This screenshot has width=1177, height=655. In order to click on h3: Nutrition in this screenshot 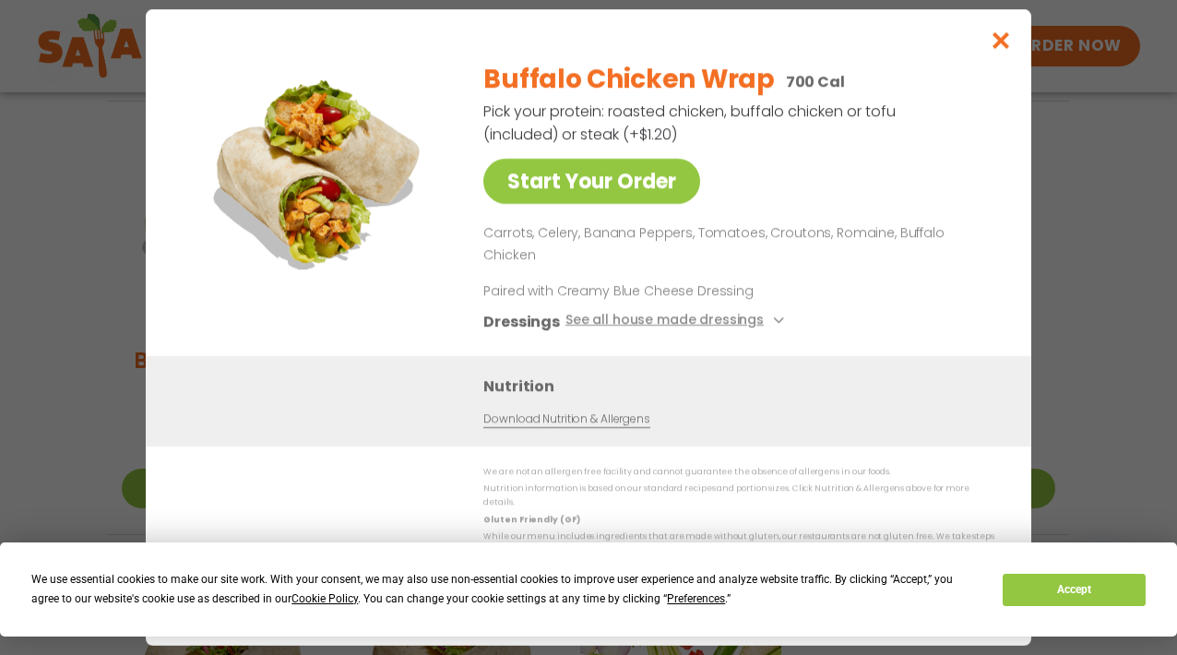, I will do `click(743, 385)`.